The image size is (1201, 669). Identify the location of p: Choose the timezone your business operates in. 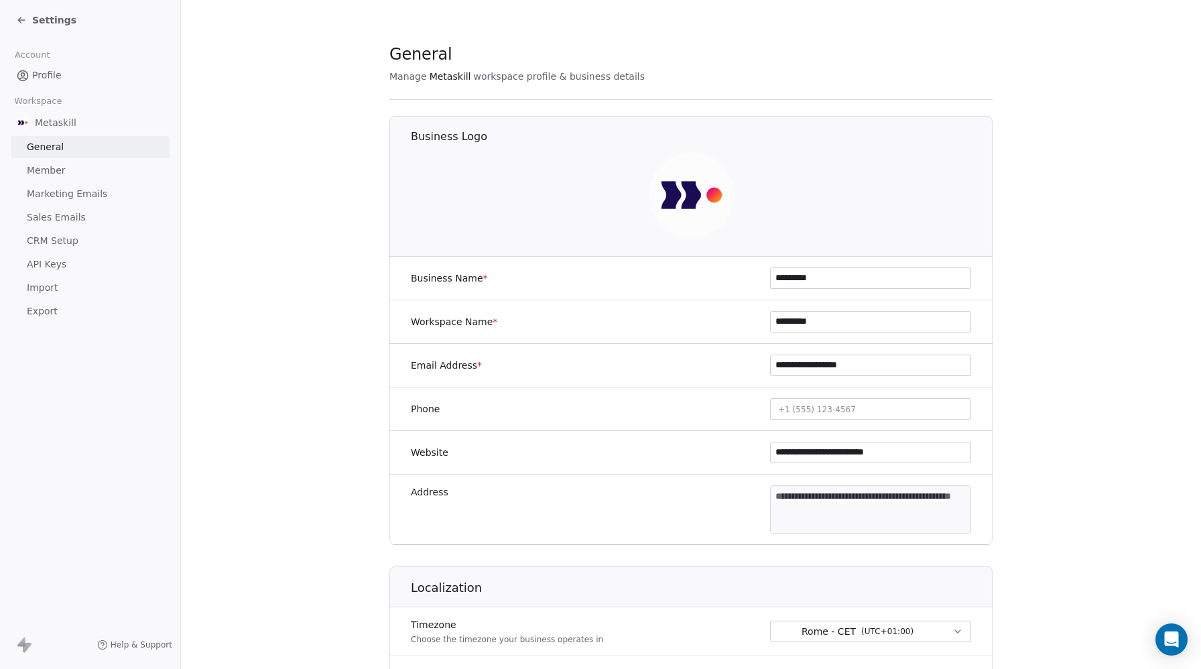
(507, 640).